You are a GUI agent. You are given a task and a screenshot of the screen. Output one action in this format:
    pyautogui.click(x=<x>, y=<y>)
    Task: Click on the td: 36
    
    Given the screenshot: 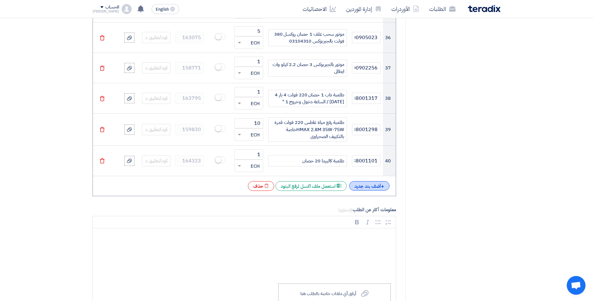 What is the action you would take?
    pyautogui.click(x=389, y=38)
    